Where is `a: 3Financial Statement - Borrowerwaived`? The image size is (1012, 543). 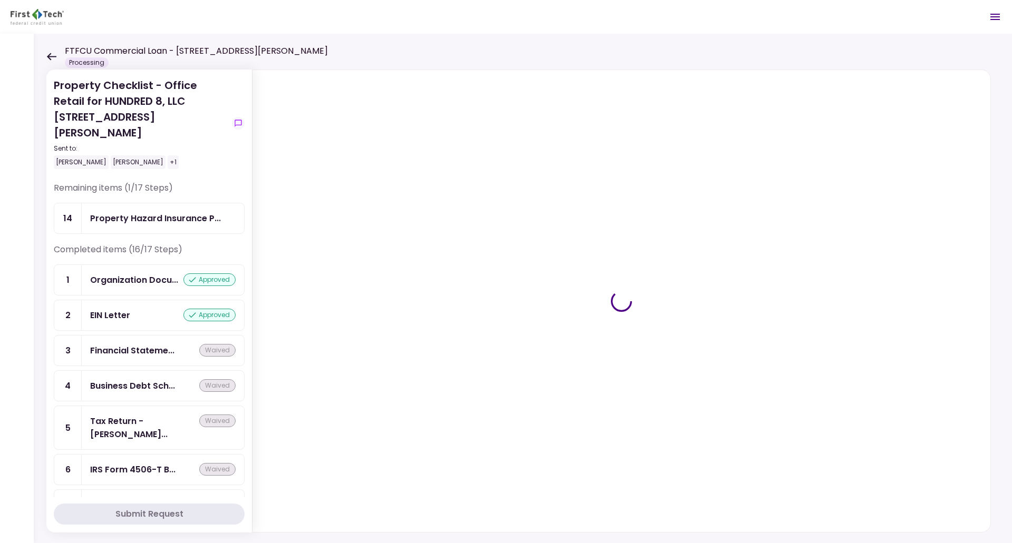 a: 3Financial Statement - Borrowerwaived is located at coordinates (149, 350).